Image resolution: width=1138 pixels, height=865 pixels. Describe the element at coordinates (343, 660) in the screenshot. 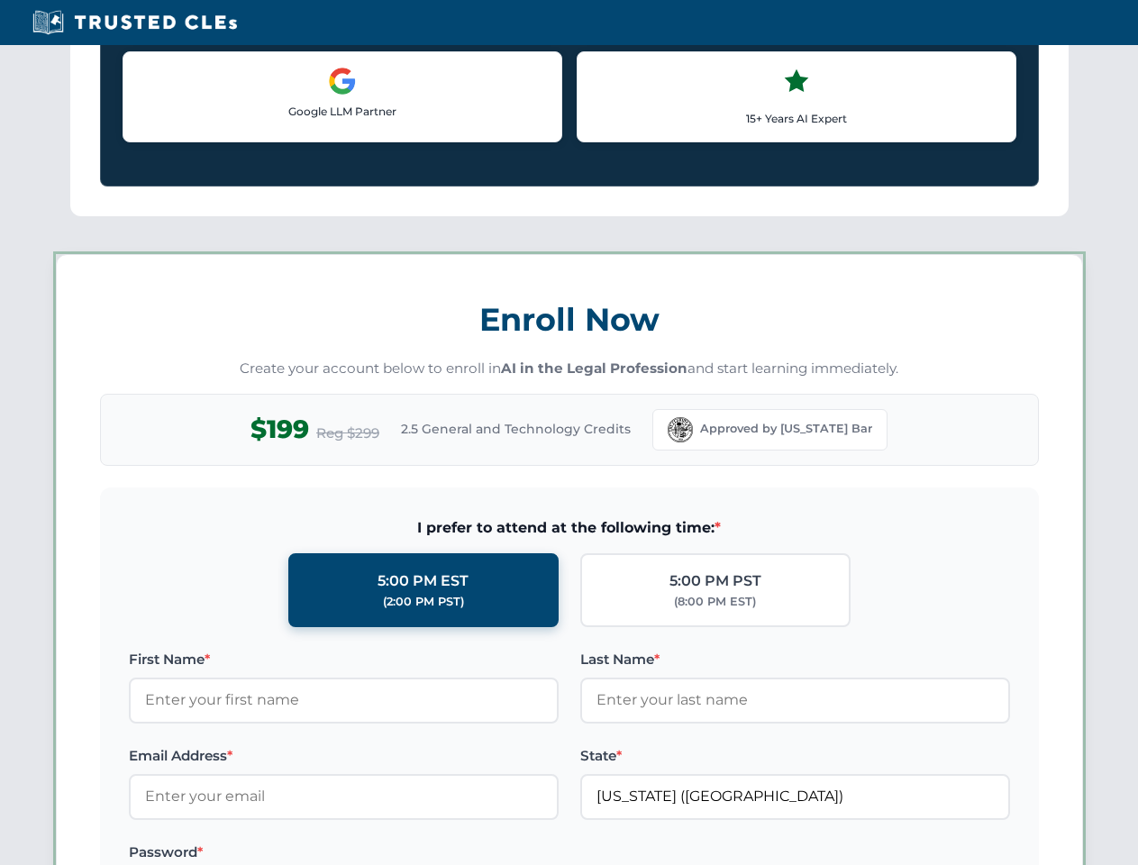

I see `label: First Name` at that location.